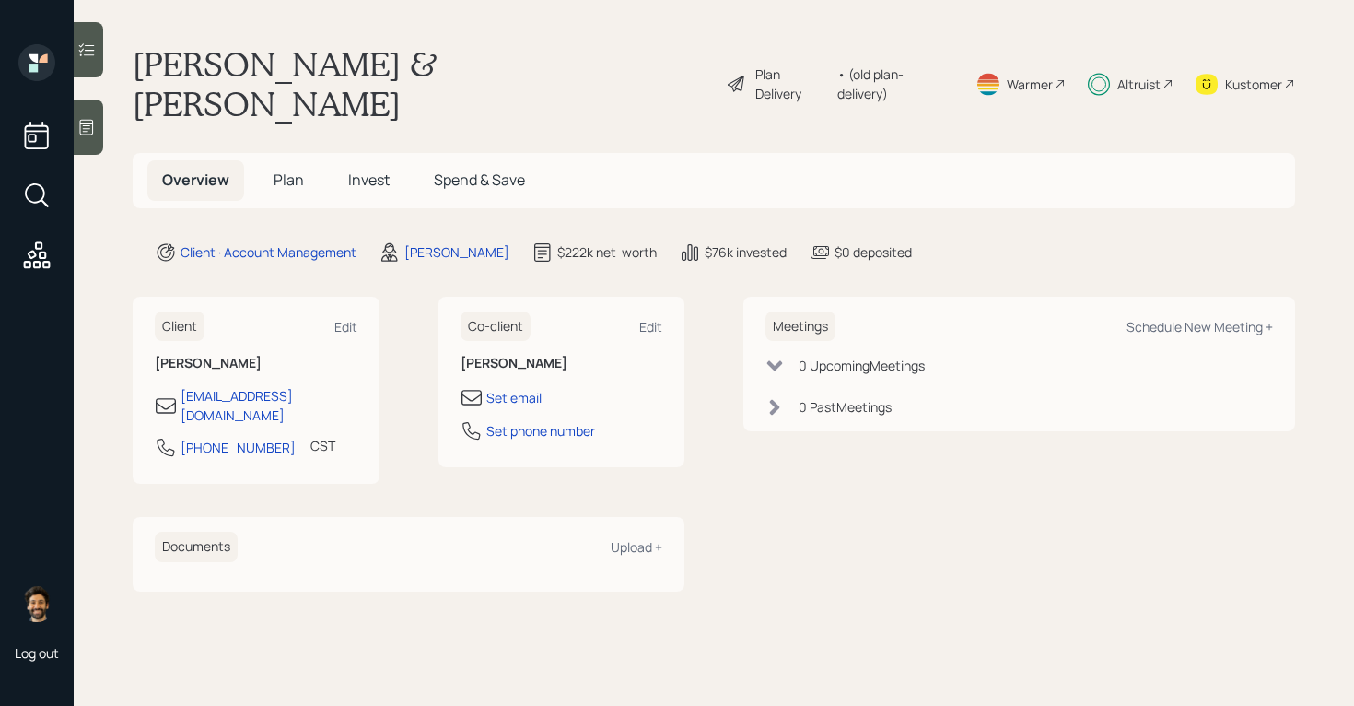  What do you see at coordinates (322, 445) in the screenshot?
I see `div: CST` at bounding box center [322, 445].